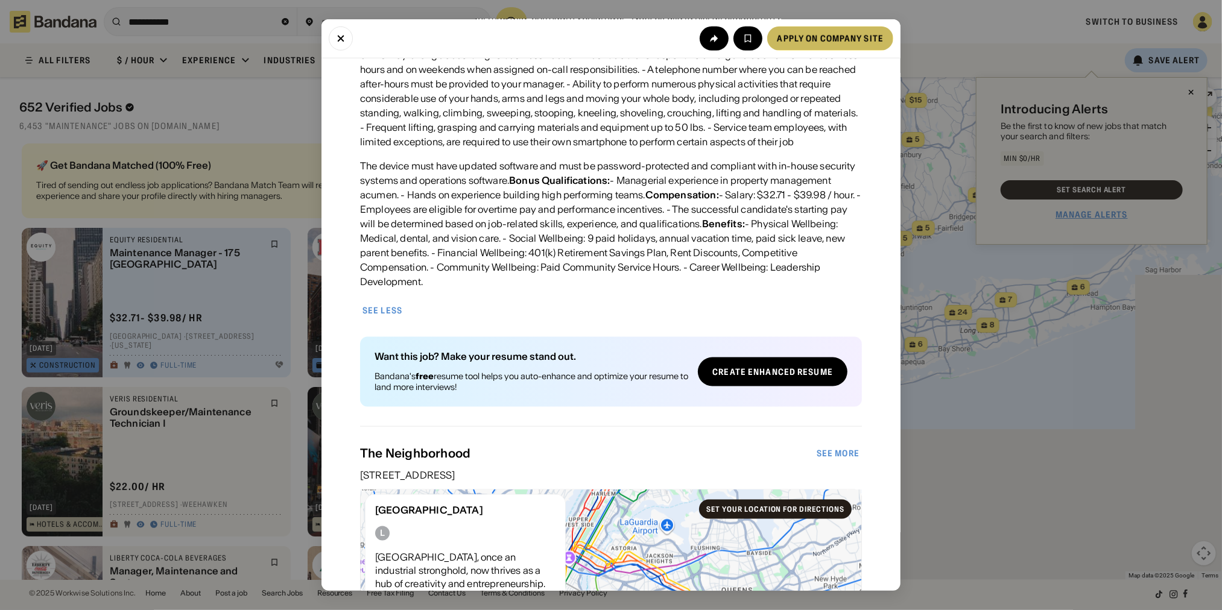 The image size is (1222, 610). I want to click on div: L, so click(382, 533).